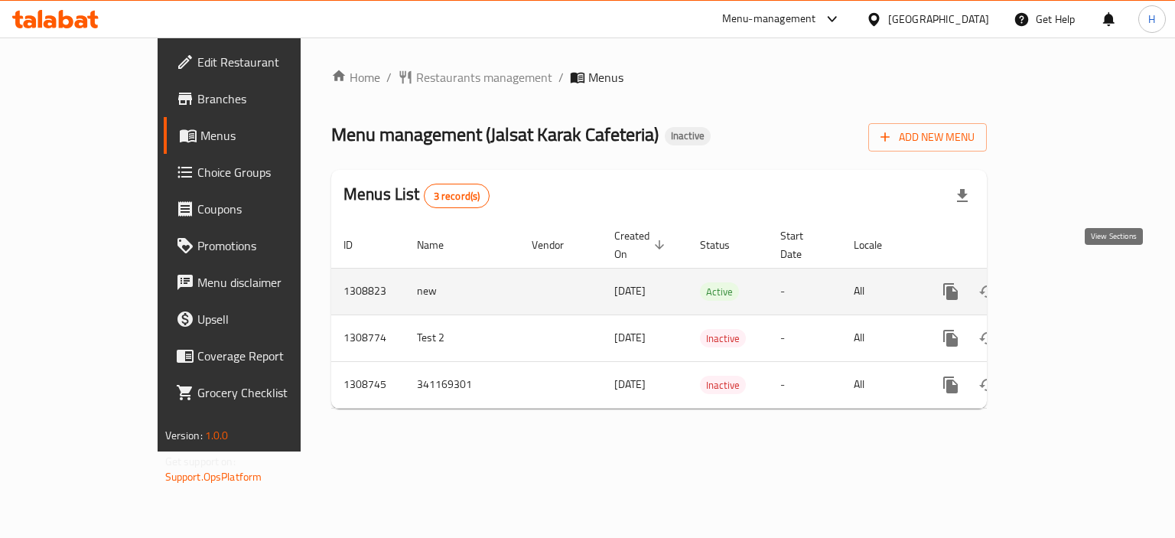 This screenshot has height=538, width=1175. Describe the element at coordinates (719, 292) in the screenshot. I see `div: Active` at that location.